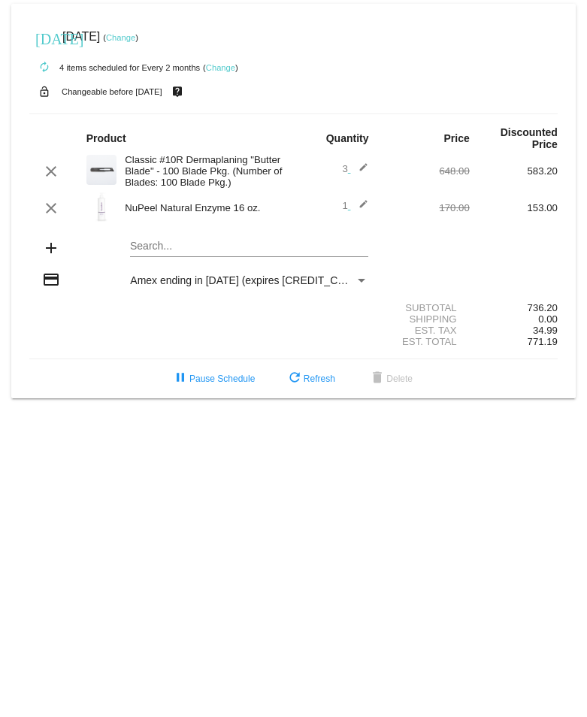 The height and width of the screenshot is (717, 587). I want to click on button: Pause Schedule, so click(213, 379).